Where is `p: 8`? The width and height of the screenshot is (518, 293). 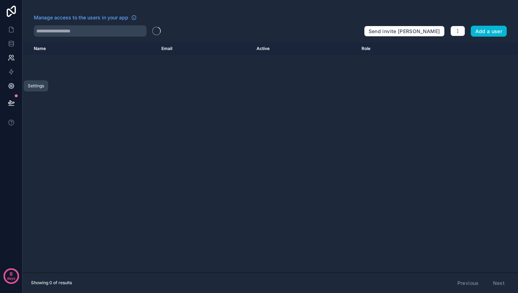 p: 8 is located at coordinates (11, 274).